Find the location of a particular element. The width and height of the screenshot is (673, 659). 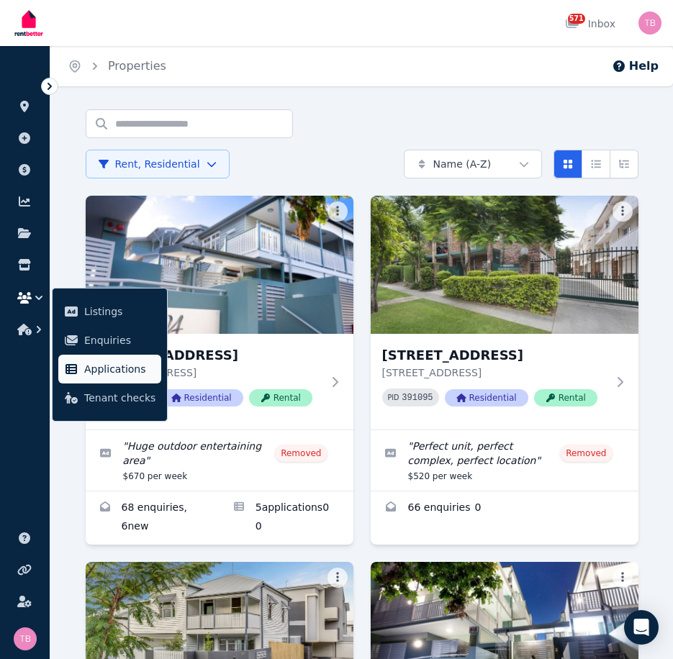

a: Tenant checks is located at coordinates (109, 398).